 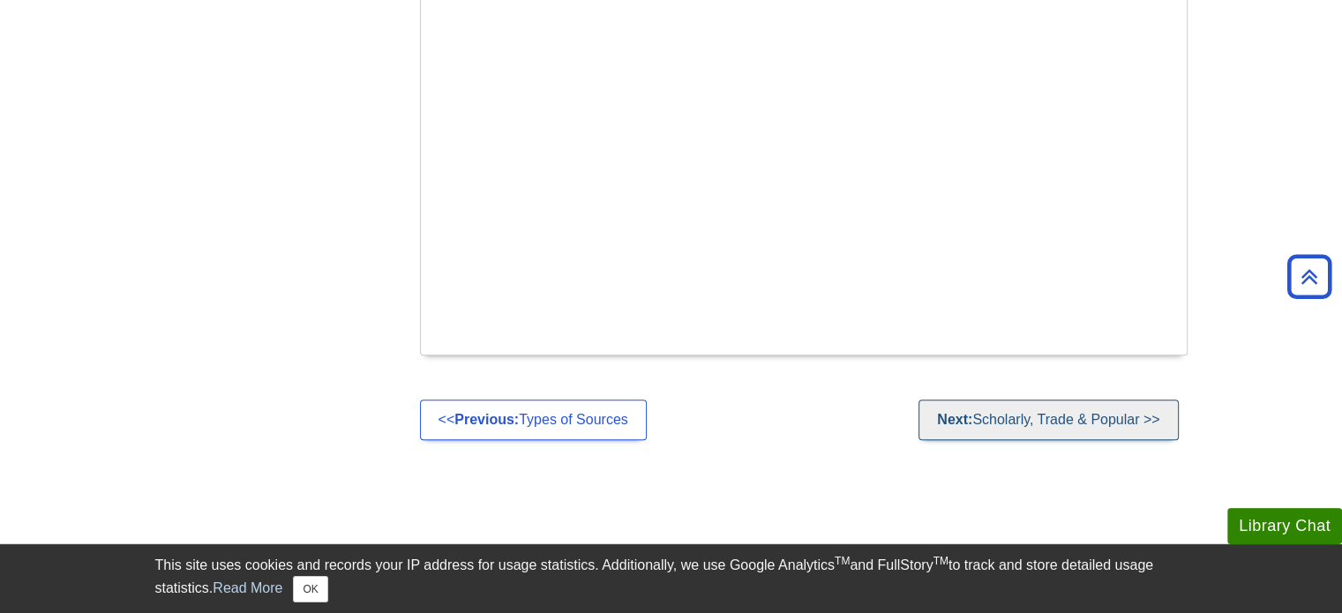 What do you see at coordinates (310, 589) in the screenshot?
I see `button: Close` at bounding box center [310, 589].